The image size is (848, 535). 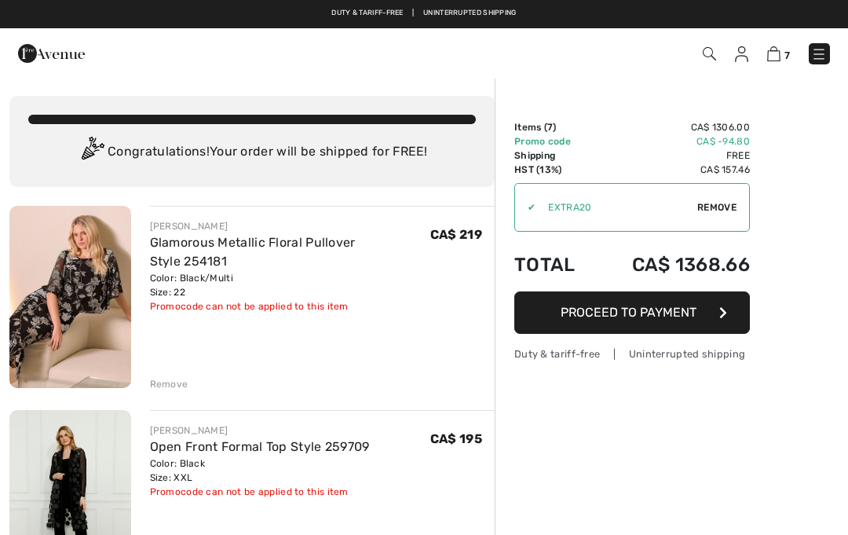 I want to click on span: Proceed to Payment, so click(x=628, y=312).